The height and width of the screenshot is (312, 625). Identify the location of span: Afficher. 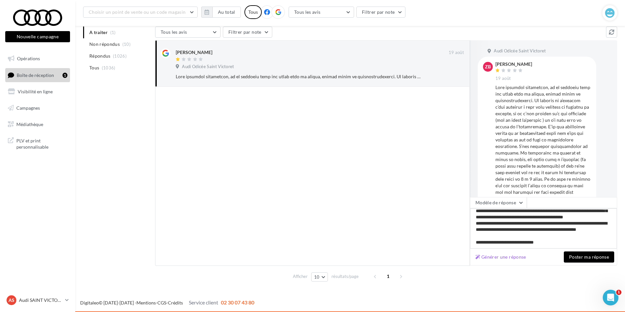
(300, 276).